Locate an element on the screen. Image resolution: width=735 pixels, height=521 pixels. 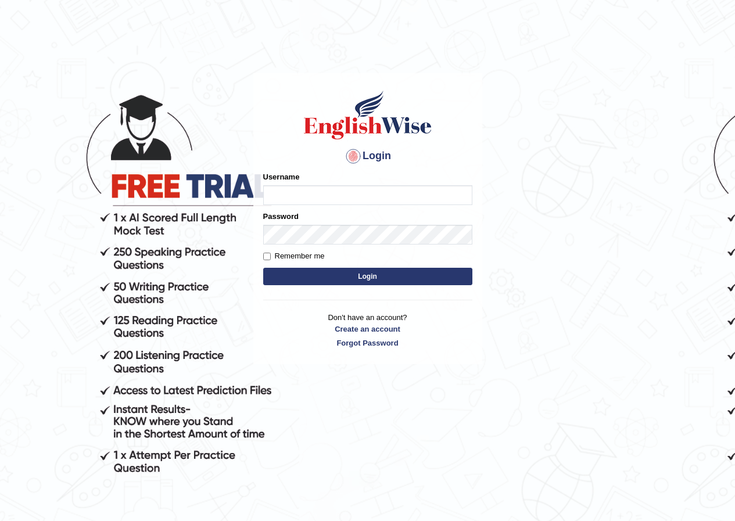
a: Create an account is located at coordinates (368, 329).